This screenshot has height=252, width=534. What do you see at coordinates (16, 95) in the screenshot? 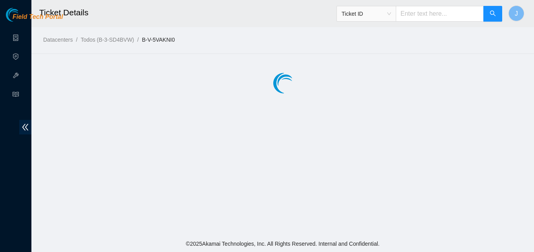
I see `span: read` at bounding box center [16, 95].